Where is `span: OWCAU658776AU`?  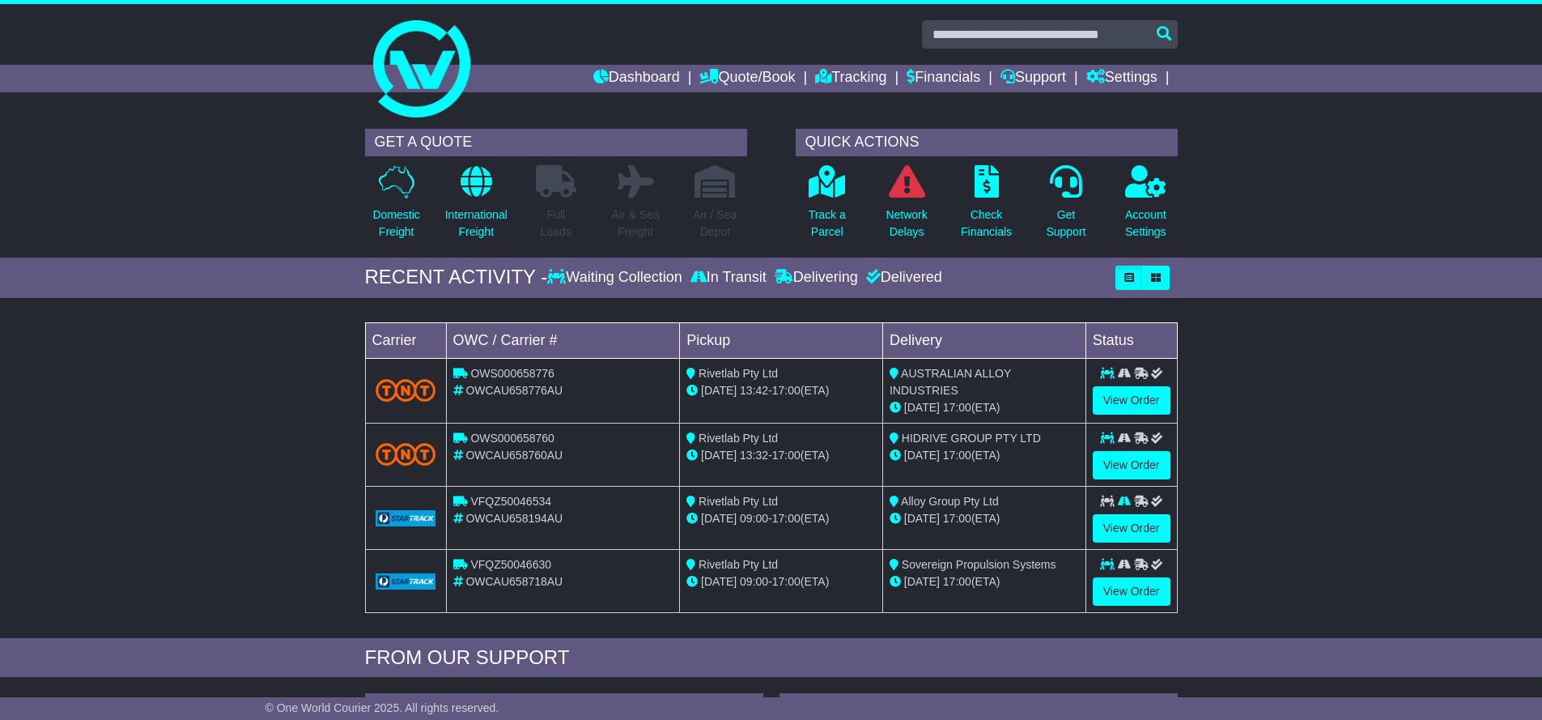
span: OWCAU658776AU is located at coordinates (514, 390).